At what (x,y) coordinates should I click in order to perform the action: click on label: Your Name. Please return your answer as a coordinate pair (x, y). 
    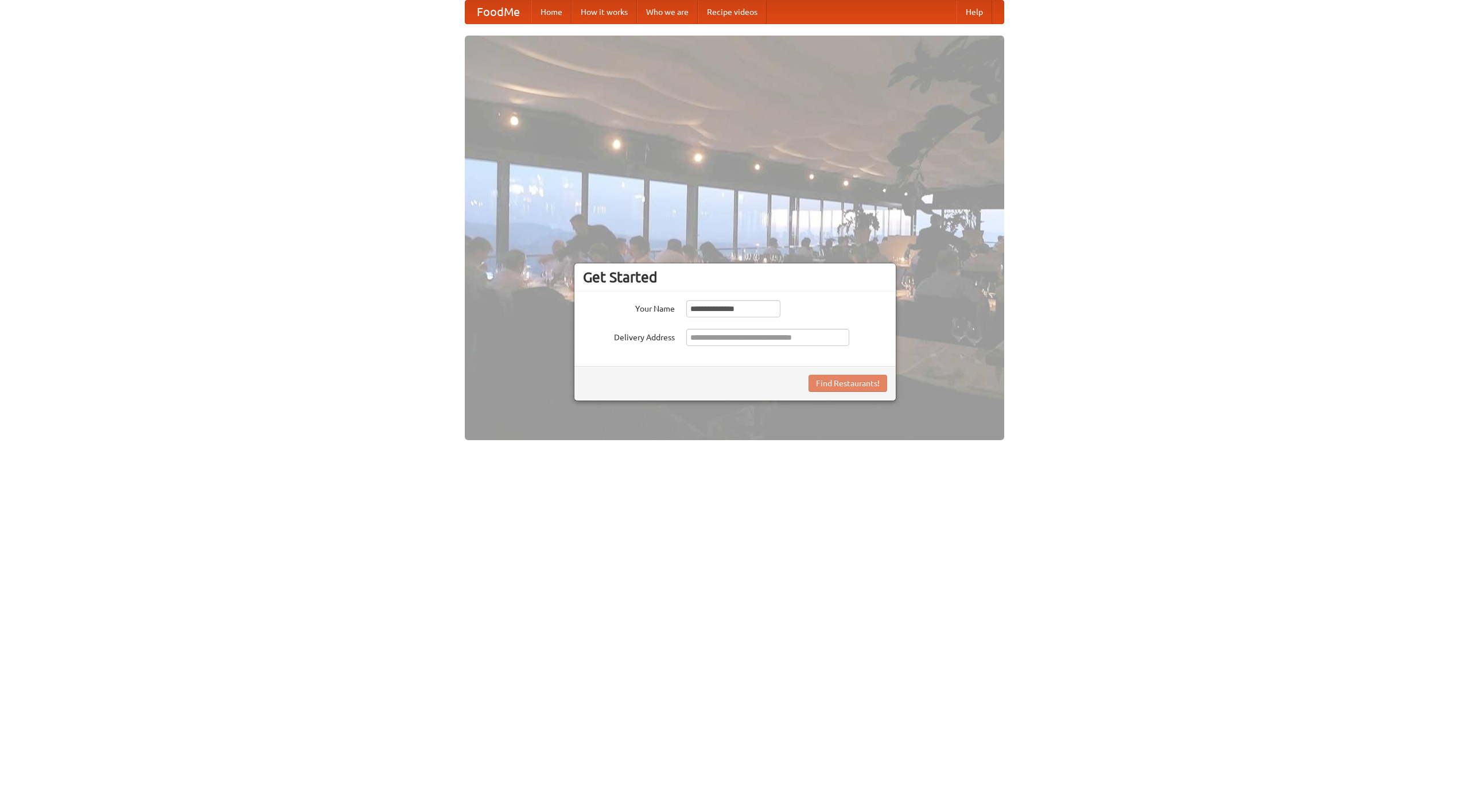
    Looking at the image, I should click on (629, 307).